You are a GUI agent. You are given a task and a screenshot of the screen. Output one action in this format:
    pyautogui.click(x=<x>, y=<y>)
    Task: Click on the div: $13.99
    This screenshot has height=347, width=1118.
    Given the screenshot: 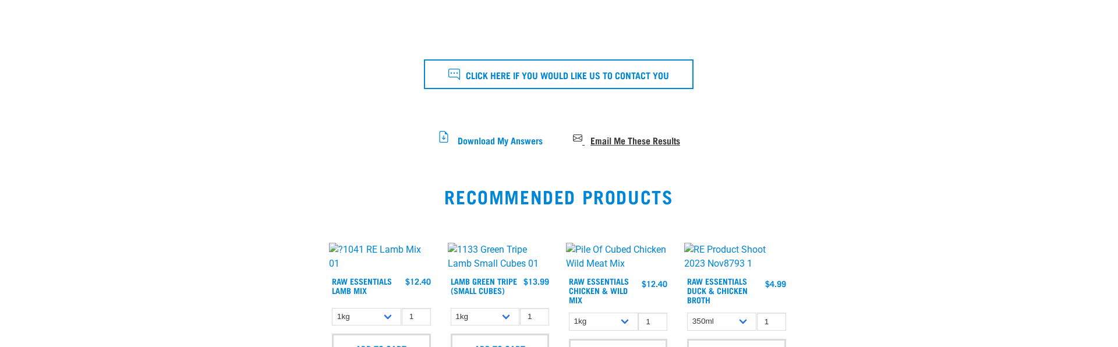 What is the action you would take?
    pyautogui.click(x=536, y=281)
    